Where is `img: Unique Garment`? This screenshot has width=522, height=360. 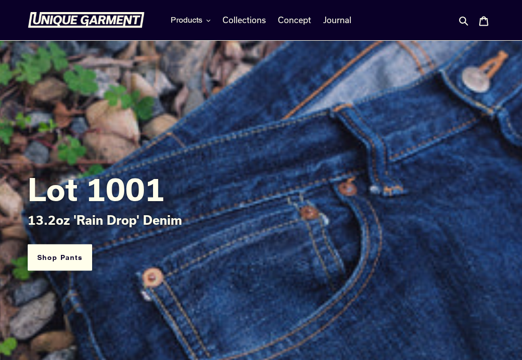
img: Unique Garment is located at coordinates (86, 20).